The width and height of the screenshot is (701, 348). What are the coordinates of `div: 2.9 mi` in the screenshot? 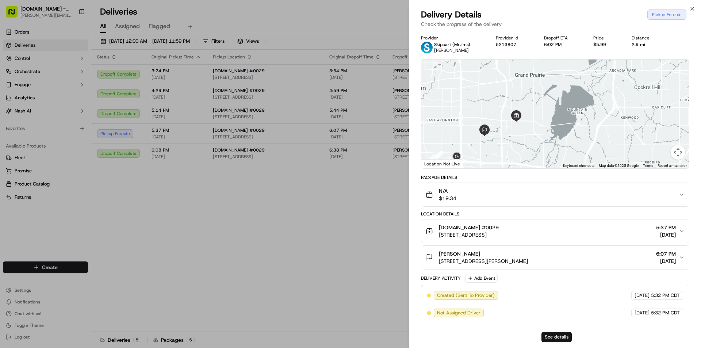 It's located at (647, 45).